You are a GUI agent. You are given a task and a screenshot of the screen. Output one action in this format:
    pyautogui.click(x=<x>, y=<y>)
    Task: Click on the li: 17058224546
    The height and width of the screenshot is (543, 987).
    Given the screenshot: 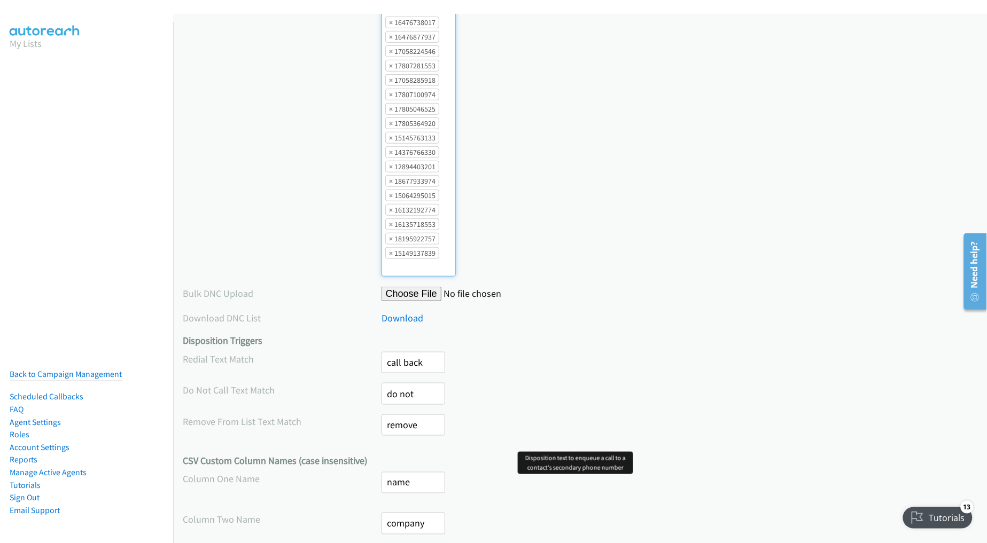 What is the action you would take?
    pyautogui.click(x=412, y=51)
    